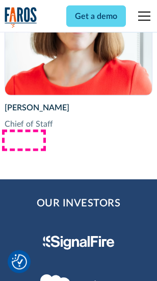 The height and width of the screenshot is (281, 157). Describe the element at coordinates (79, 124) in the screenshot. I see `div: Chief of Staff` at that location.